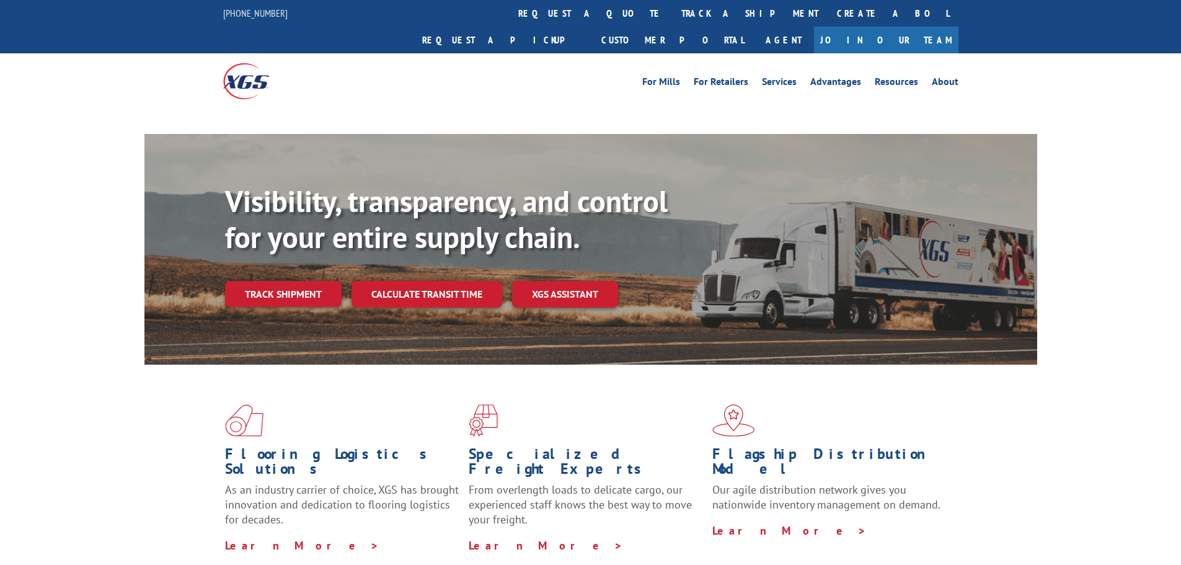 Image resolution: width=1181 pixels, height=565 pixels. What do you see at coordinates (779, 84) in the screenshot?
I see `a: Services` at bounding box center [779, 84].